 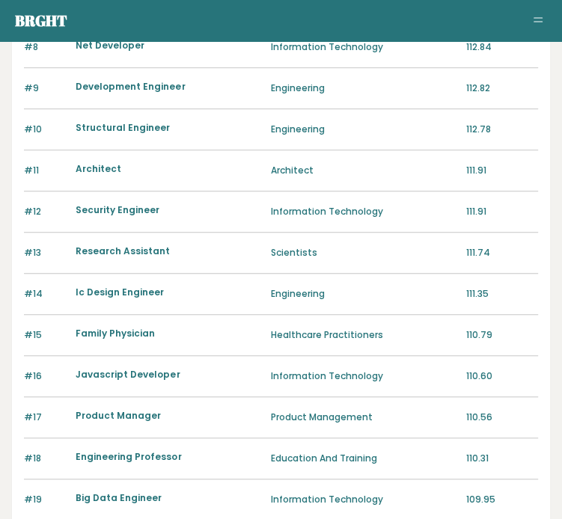 What do you see at coordinates (502, 459) in the screenshot?
I see `p: 110.31` at bounding box center [502, 459].